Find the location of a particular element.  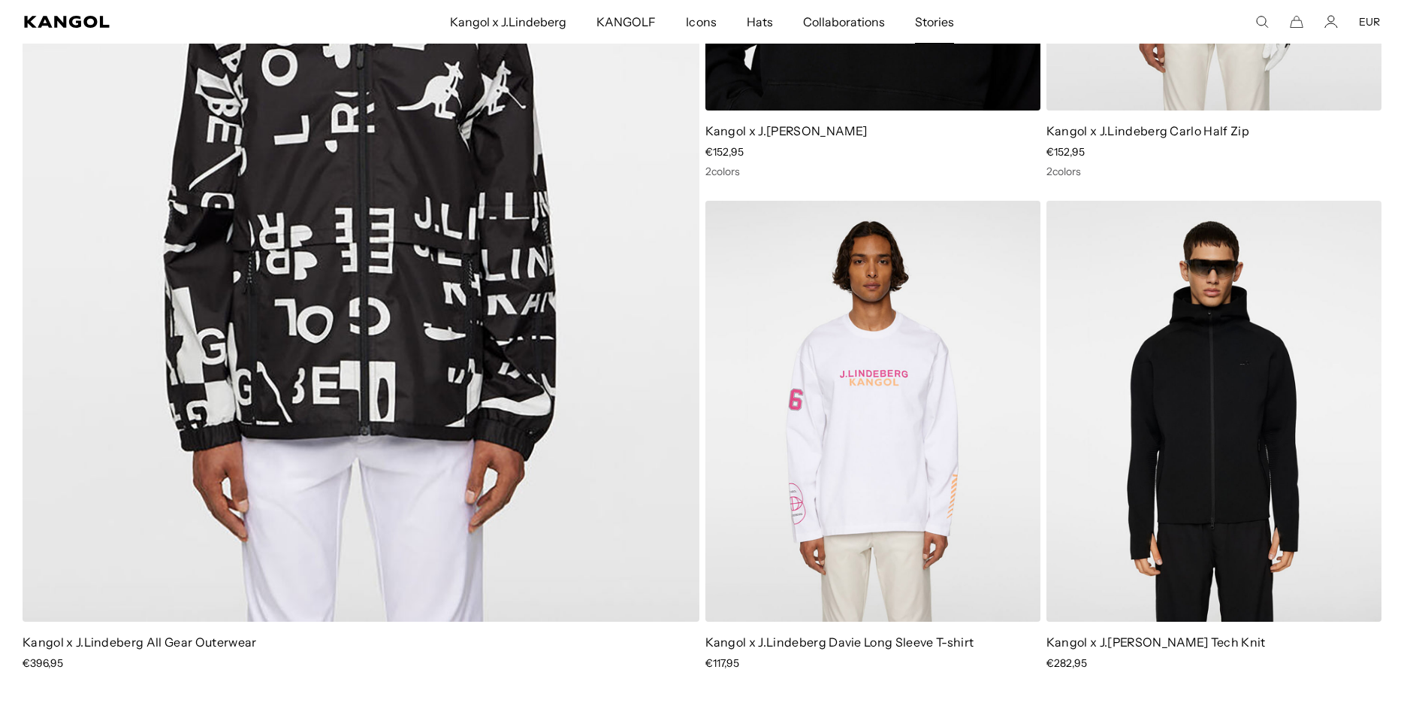

span: €117,95 is located at coordinates (722, 663).